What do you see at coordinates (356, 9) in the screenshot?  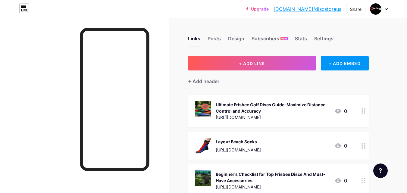 I see `div: Share` at bounding box center [356, 9].